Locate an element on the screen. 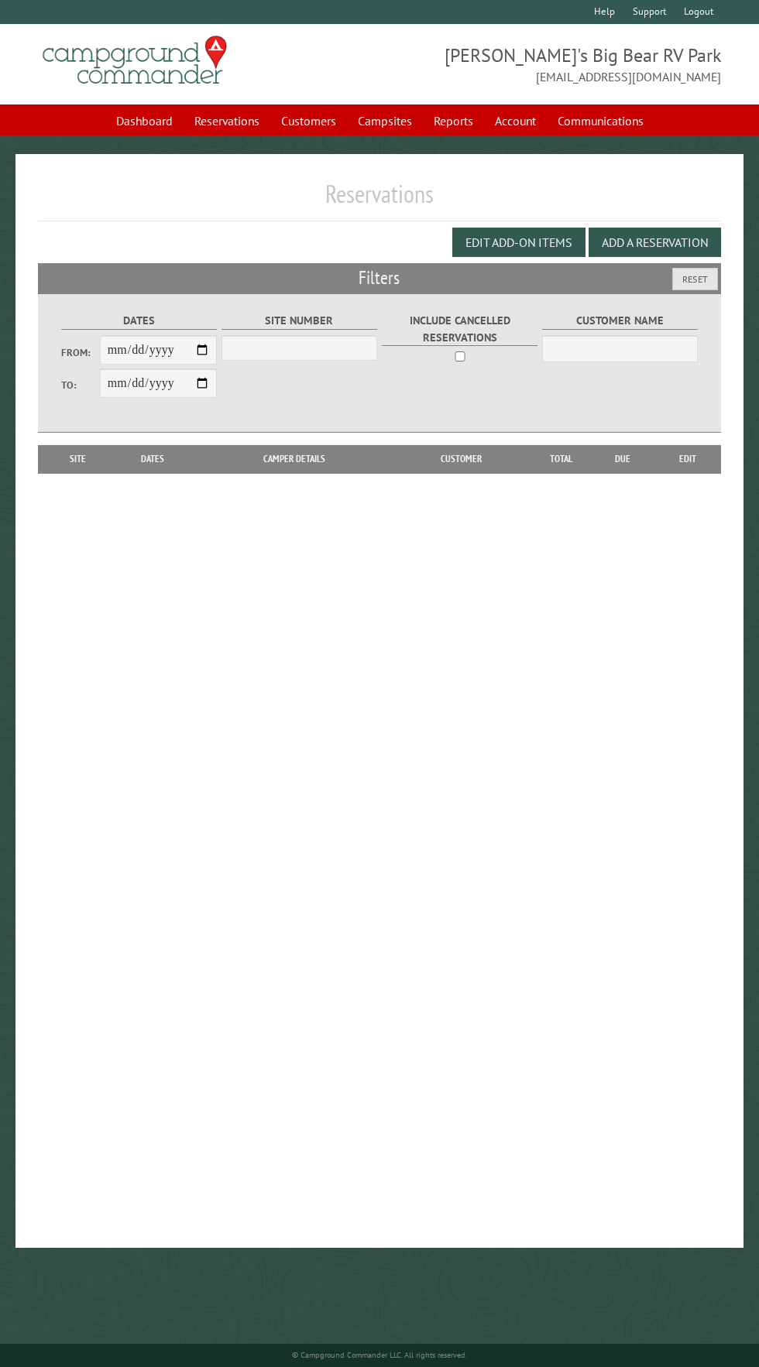  label: Site Number is located at coordinates (299, 321).